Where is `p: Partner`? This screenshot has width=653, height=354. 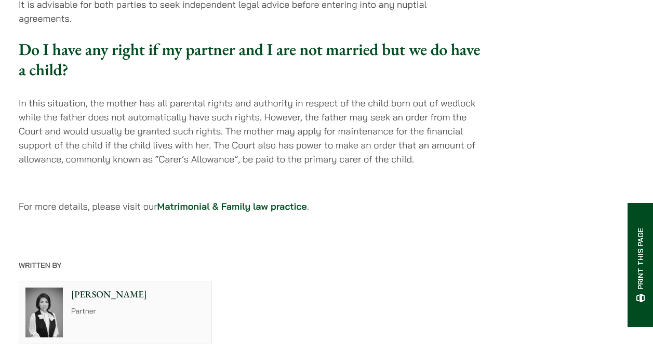 p: Partner is located at coordinates (138, 311).